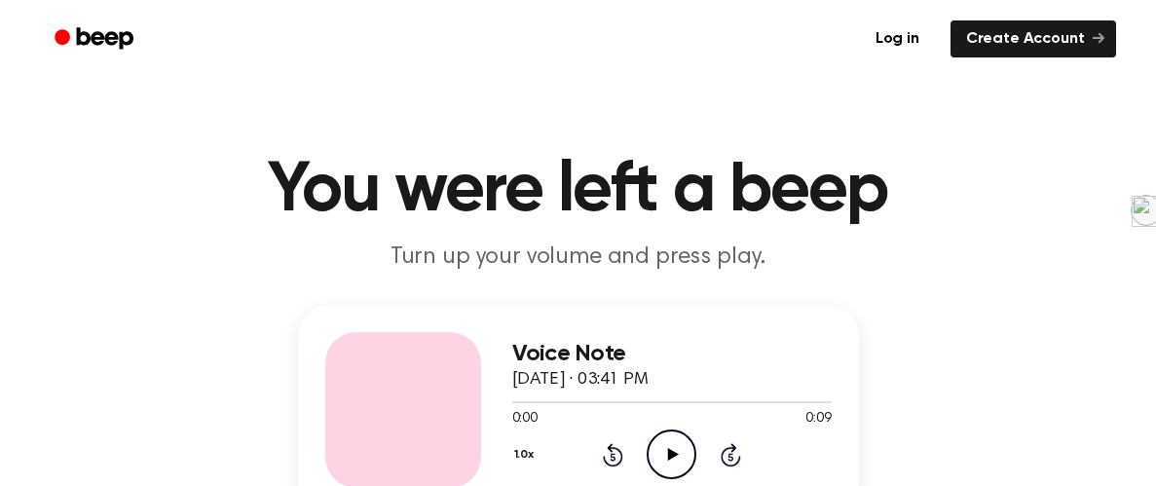  What do you see at coordinates (818, 419) in the screenshot?
I see `span: 0:09` at bounding box center [818, 419].